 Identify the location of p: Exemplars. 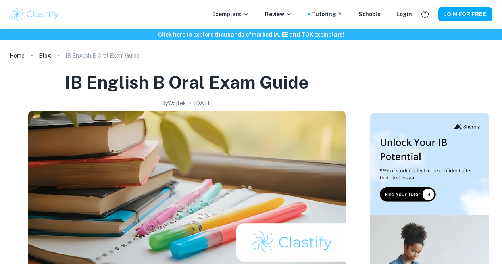
(231, 14).